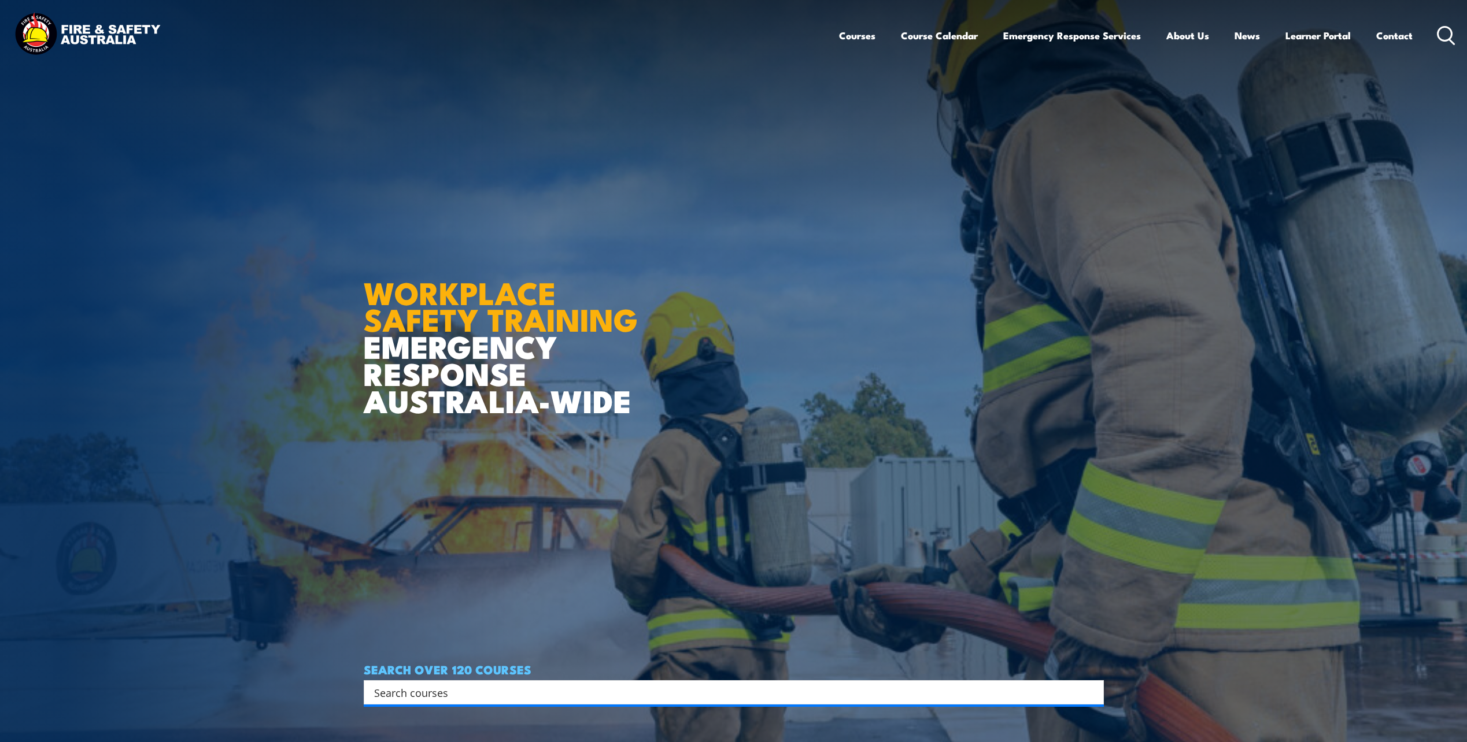 The image size is (1467, 742). I want to click on h4: SEARCH OVER 120 COURSES, so click(734, 669).